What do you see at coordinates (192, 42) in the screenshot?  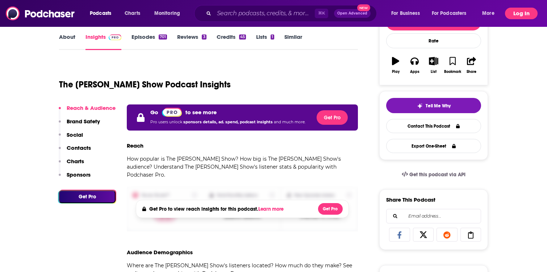 I see `a: Reviews3` at bounding box center [192, 42].